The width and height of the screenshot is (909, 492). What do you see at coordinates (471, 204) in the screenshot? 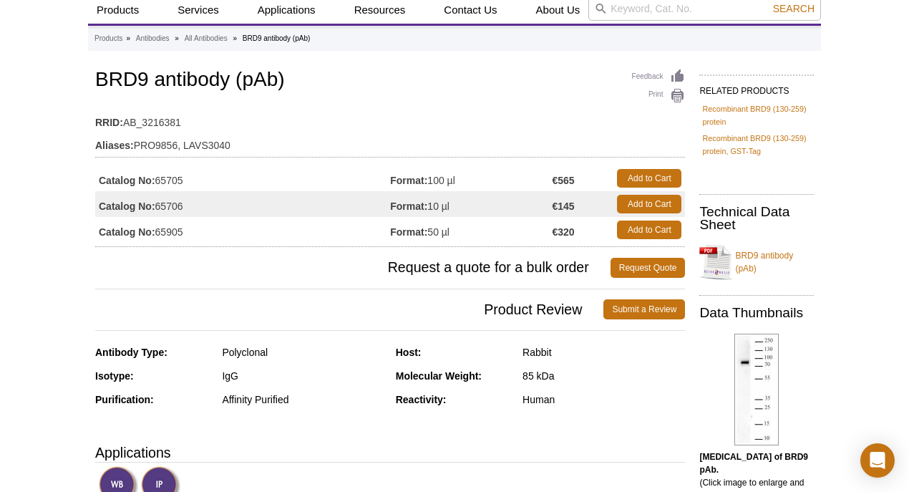
I see `td: 10 µl` at bounding box center [471, 204].